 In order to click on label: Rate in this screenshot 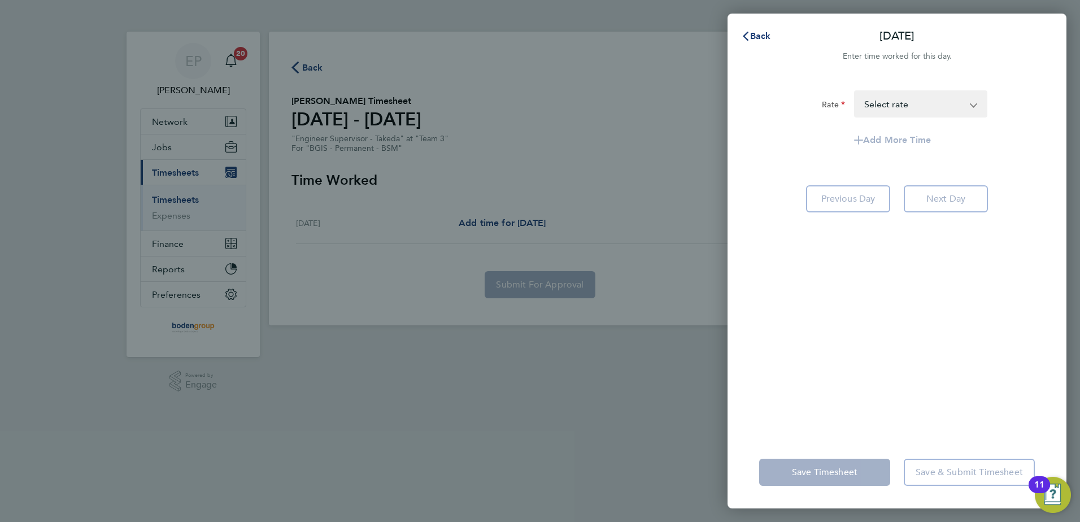, I will do `click(833, 106)`.